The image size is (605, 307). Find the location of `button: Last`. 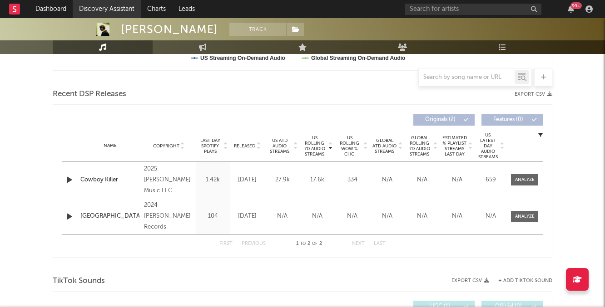

button: Last is located at coordinates (380, 244).